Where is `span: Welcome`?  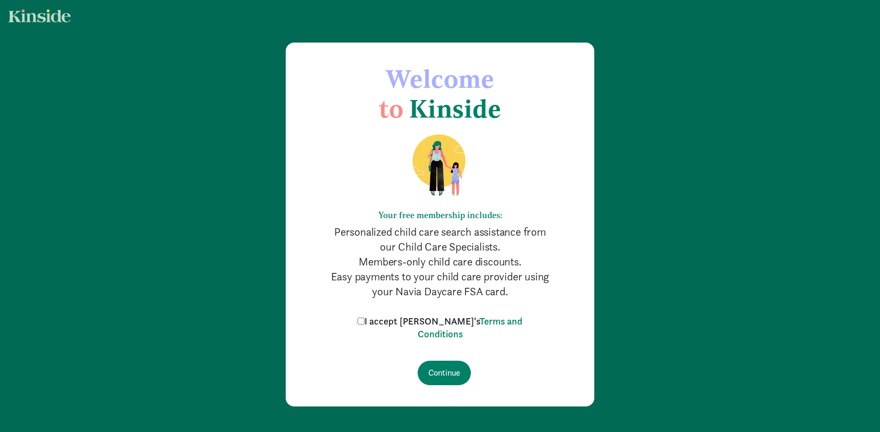
span: Welcome is located at coordinates (440, 79).